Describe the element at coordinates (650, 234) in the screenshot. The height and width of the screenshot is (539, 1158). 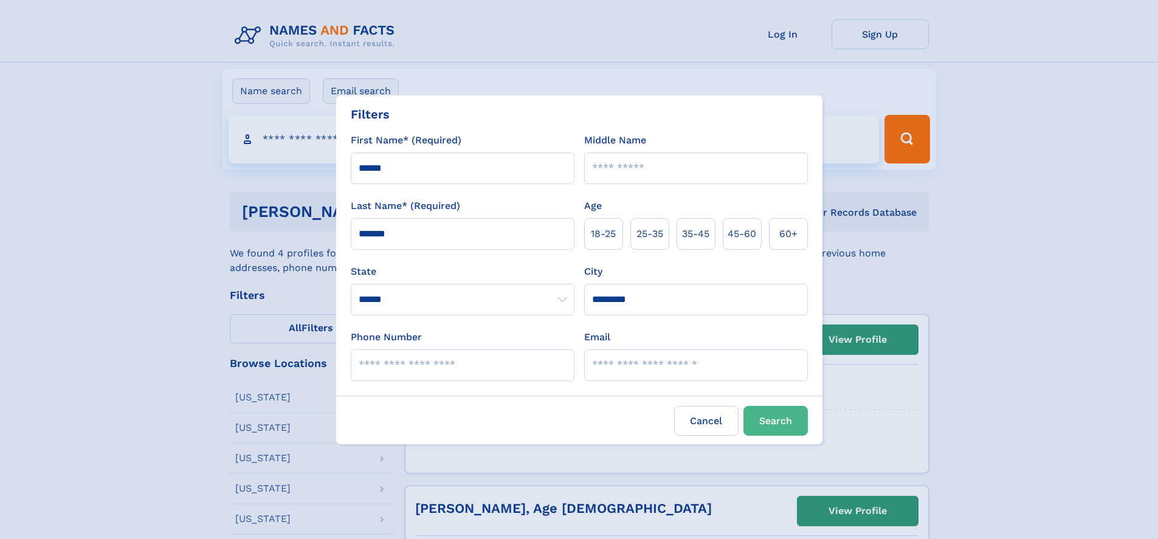
I see `span: 25‑35` at that location.